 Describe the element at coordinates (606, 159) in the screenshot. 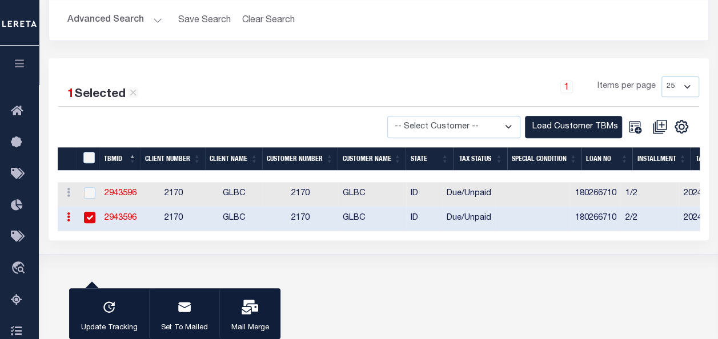

I see `th: LOAN NO: activate to sort column ascending` at that location.